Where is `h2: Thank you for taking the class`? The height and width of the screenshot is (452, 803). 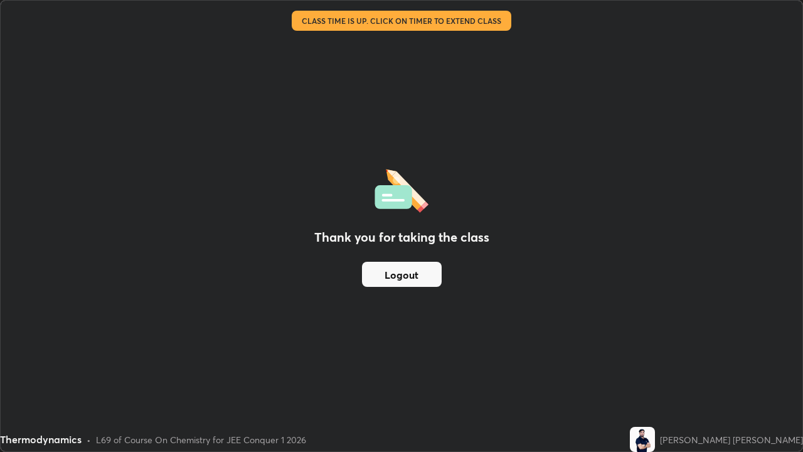
h2: Thank you for taking the class is located at coordinates (402, 237).